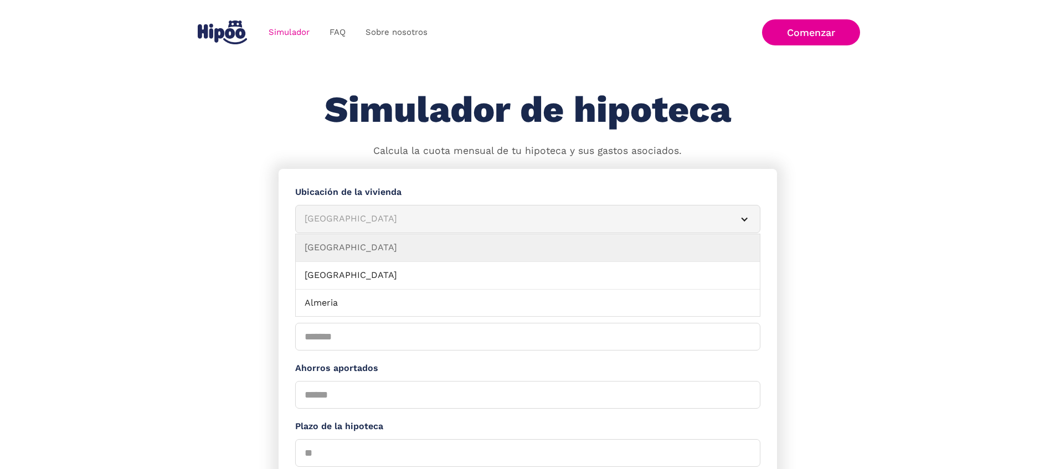  I want to click on a: Almeria, so click(528, 303).